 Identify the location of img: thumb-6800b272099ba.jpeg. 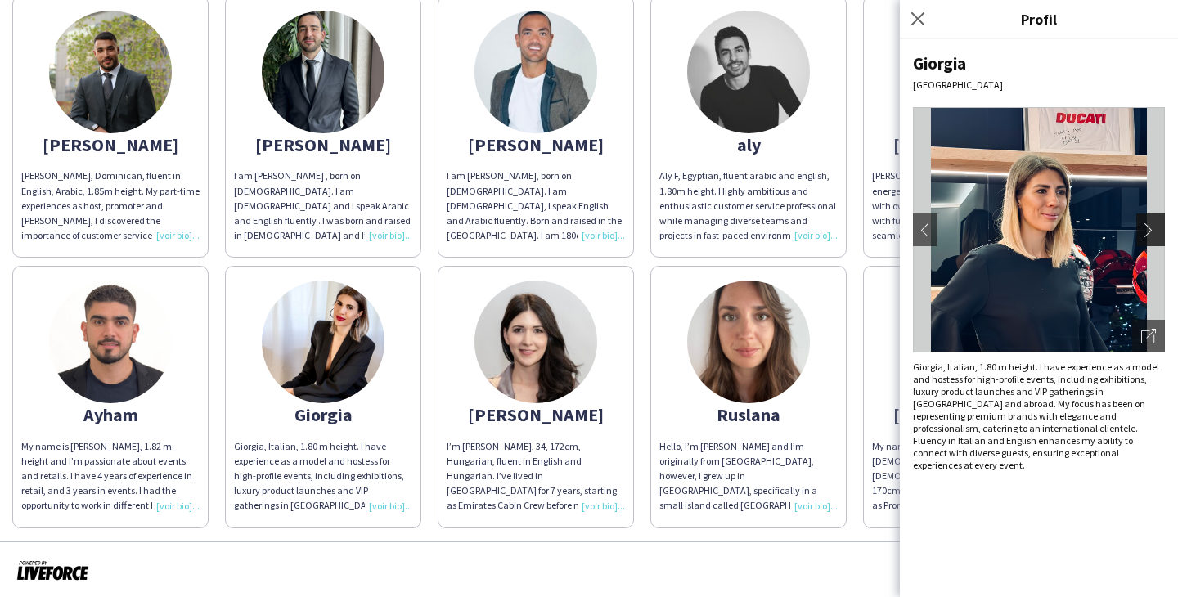
(536, 342).